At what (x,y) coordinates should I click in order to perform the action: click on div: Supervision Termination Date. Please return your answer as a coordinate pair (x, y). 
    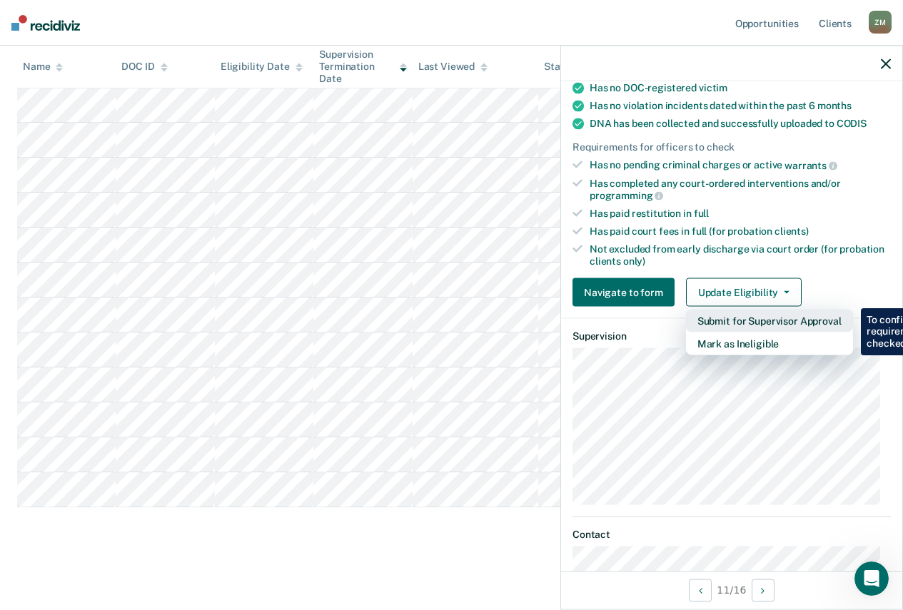
    Looking at the image, I should click on (363, 66).